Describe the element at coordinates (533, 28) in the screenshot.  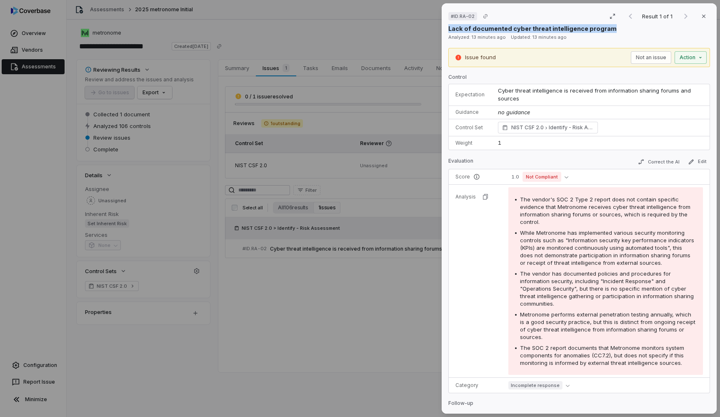
I see `p: Lack of documented cyber threat intelligence program` at that location.